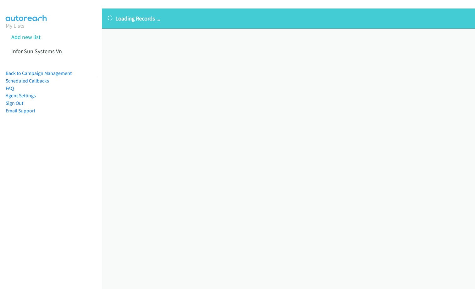 The image size is (475, 289). What do you see at coordinates (39, 73) in the screenshot?
I see `a: Back to Campaign Management` at bounding box center [39, 73].